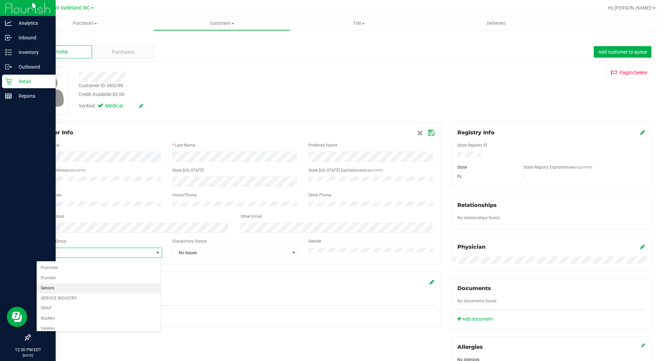 The height and width of the screenshot is (361, 665). What do you see at coordinates (359, 23) in the screenshot?
I see `a: Tills` at bounding box center [359, 23].